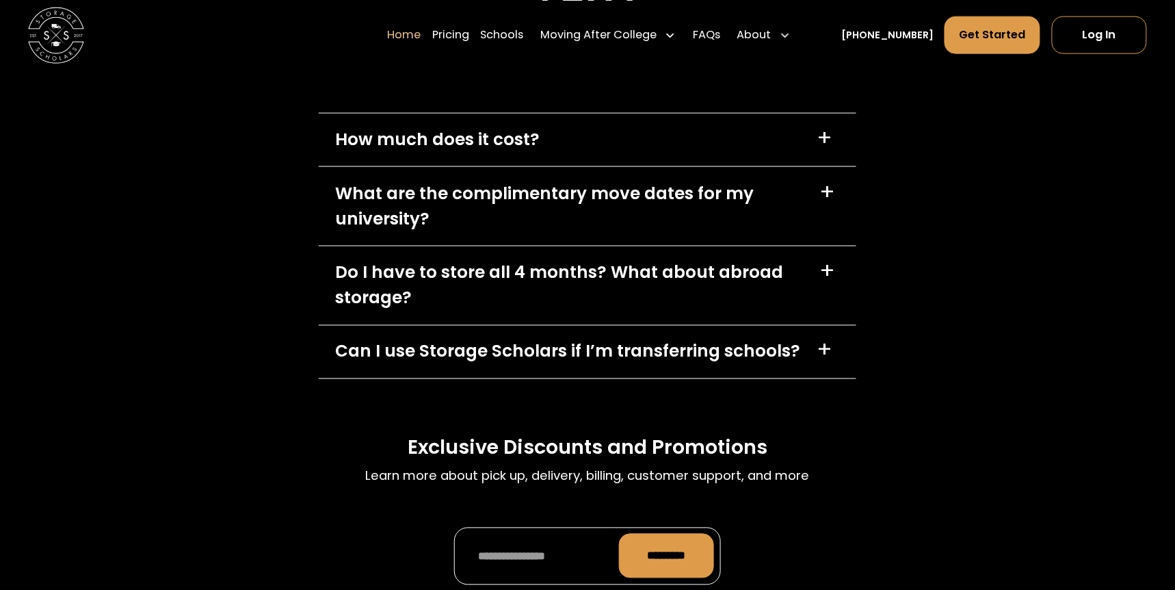 The width and height of the screenshot is (1175, 590). What do you see at coordinates (992, 35) in the screenshot?
I see `a: Get Started` at bounding box center [992, 35].